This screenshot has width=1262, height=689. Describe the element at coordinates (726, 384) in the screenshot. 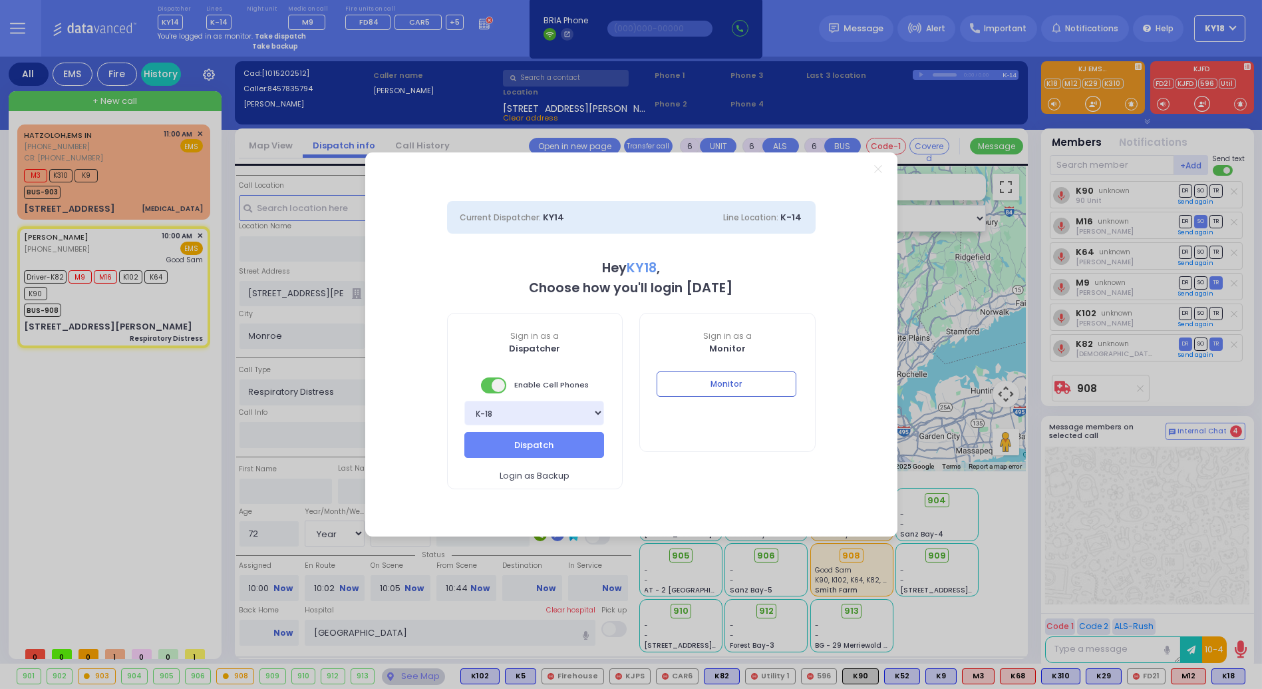

I see `button: Monitor` at that location.